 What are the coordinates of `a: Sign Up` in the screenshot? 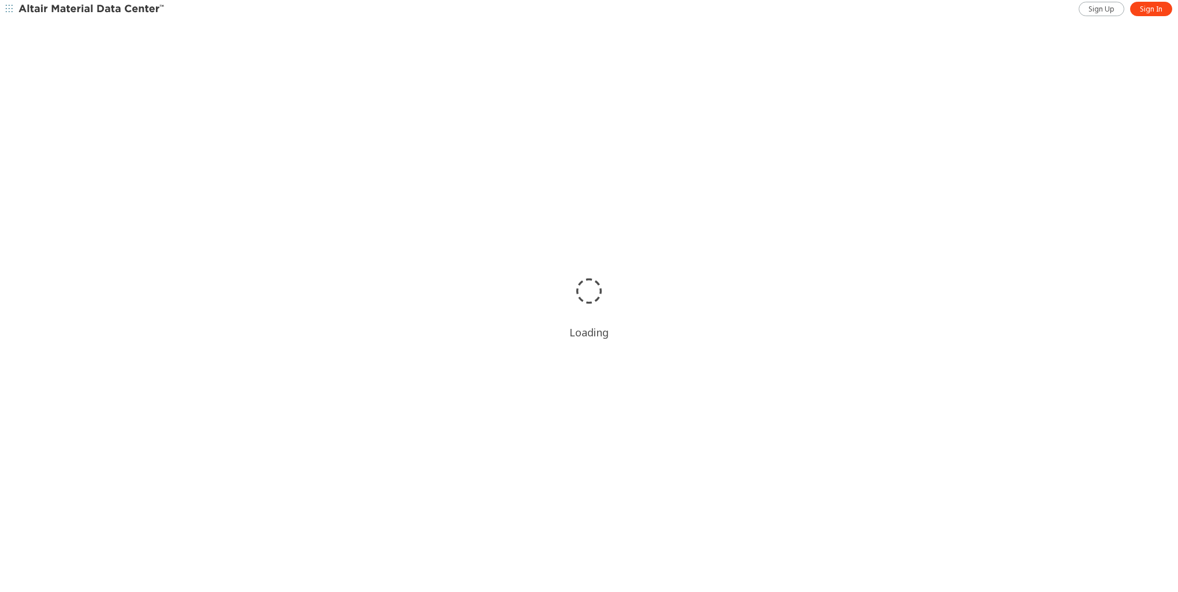 It's located at (1101, 9).